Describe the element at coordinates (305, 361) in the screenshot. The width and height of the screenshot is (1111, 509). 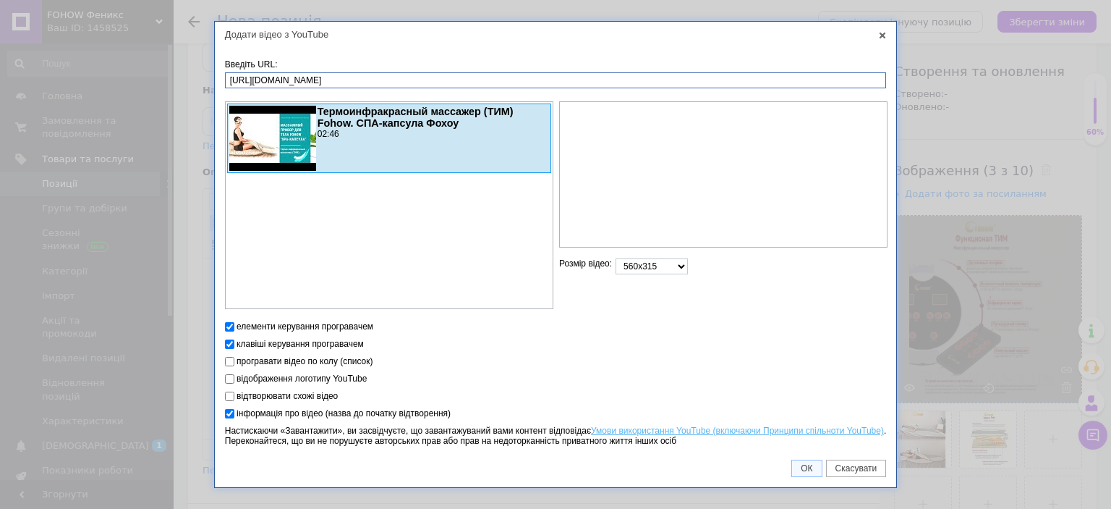
I see `label: програвати відео по колу (список)` at that location.